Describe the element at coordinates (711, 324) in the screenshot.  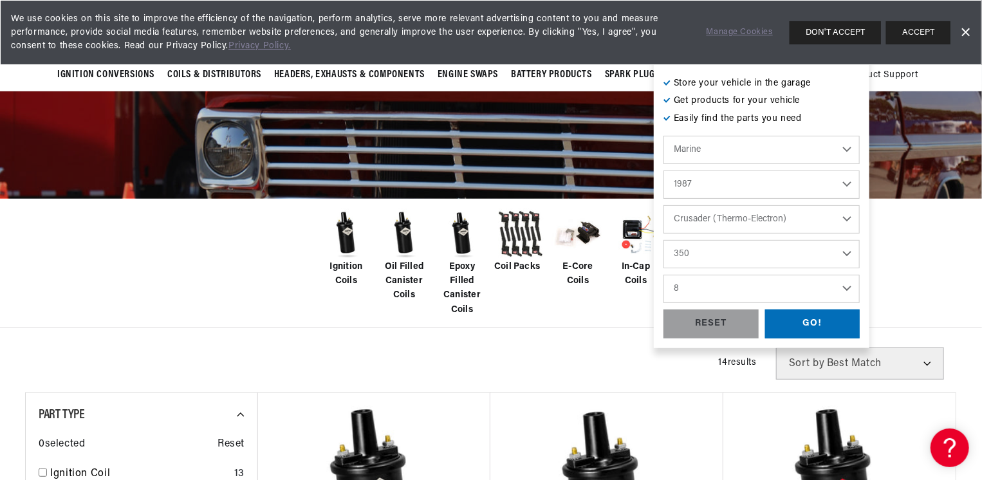
I see `div: RESET` at that location.